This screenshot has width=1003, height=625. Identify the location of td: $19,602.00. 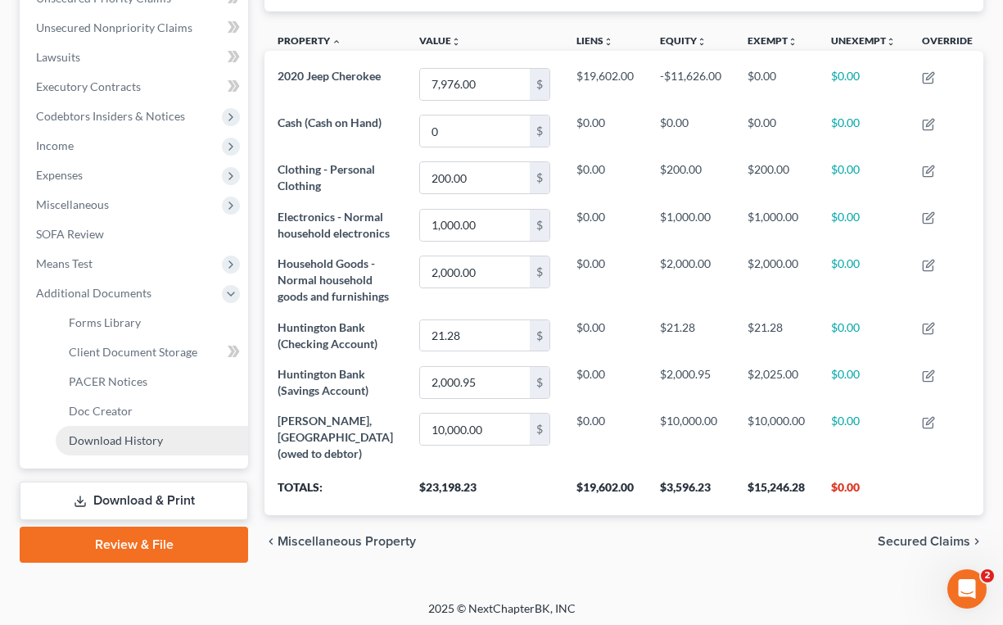
(605, 84).